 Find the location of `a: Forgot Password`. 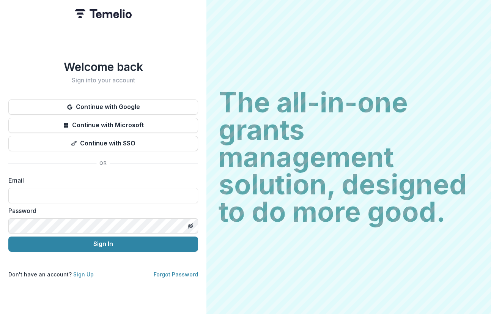

a: Forgot Password is located at coordinates (176, 274).